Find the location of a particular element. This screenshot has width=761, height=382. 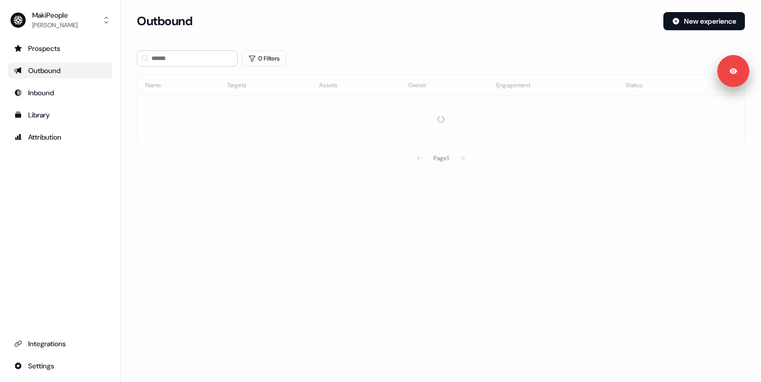

div: Prospects is located at coordinates (60, 48).